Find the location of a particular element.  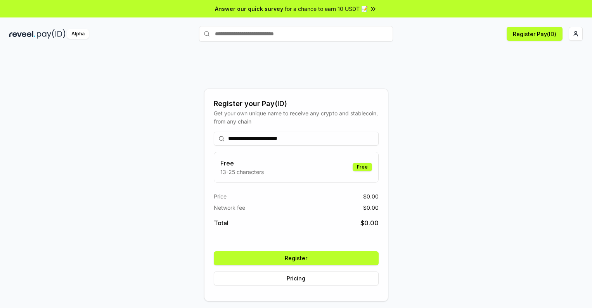

span: Network fee is located at coordinates (229, 207).